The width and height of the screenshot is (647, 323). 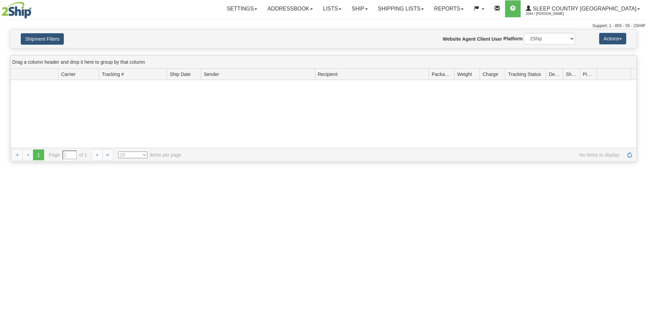 What do you see at coordinates (323, 62) in the screenshot?
I see `div: grid grouping header` at bounding box center [323, 62].